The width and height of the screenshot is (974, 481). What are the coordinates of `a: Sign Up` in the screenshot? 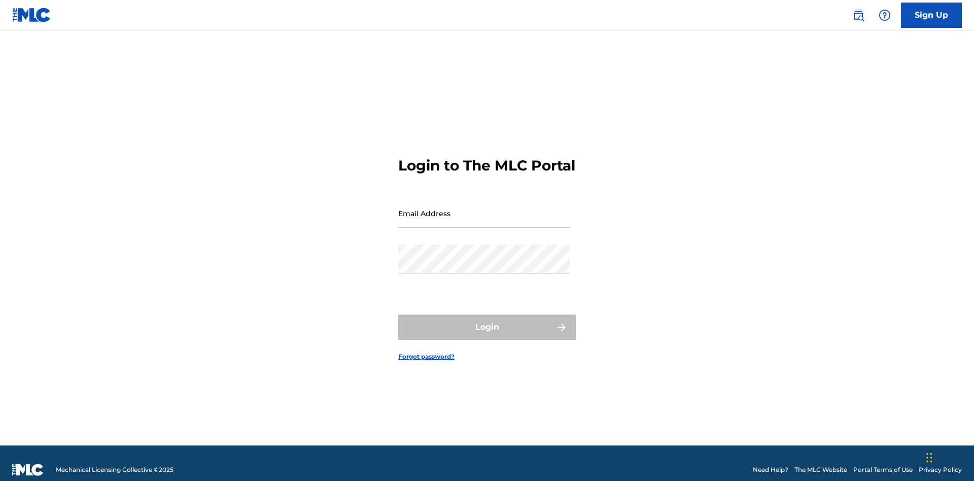 It's located at (931, 15).